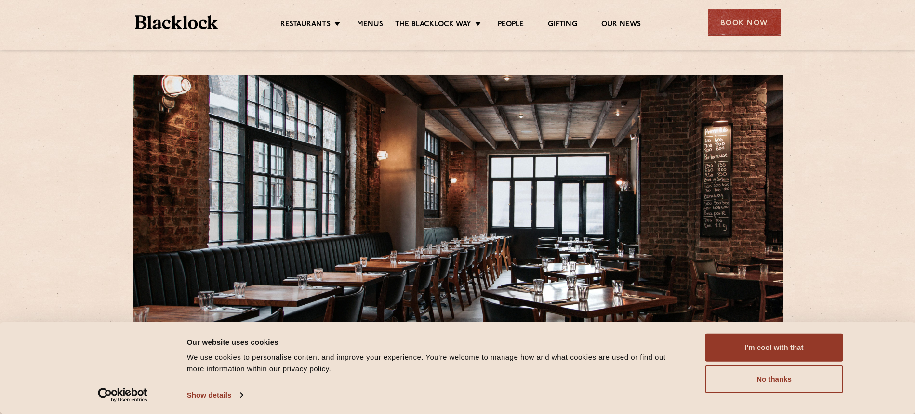  I want to click on a: Usercentrics Cookiebot - opens in a new window, so click(122, 396).